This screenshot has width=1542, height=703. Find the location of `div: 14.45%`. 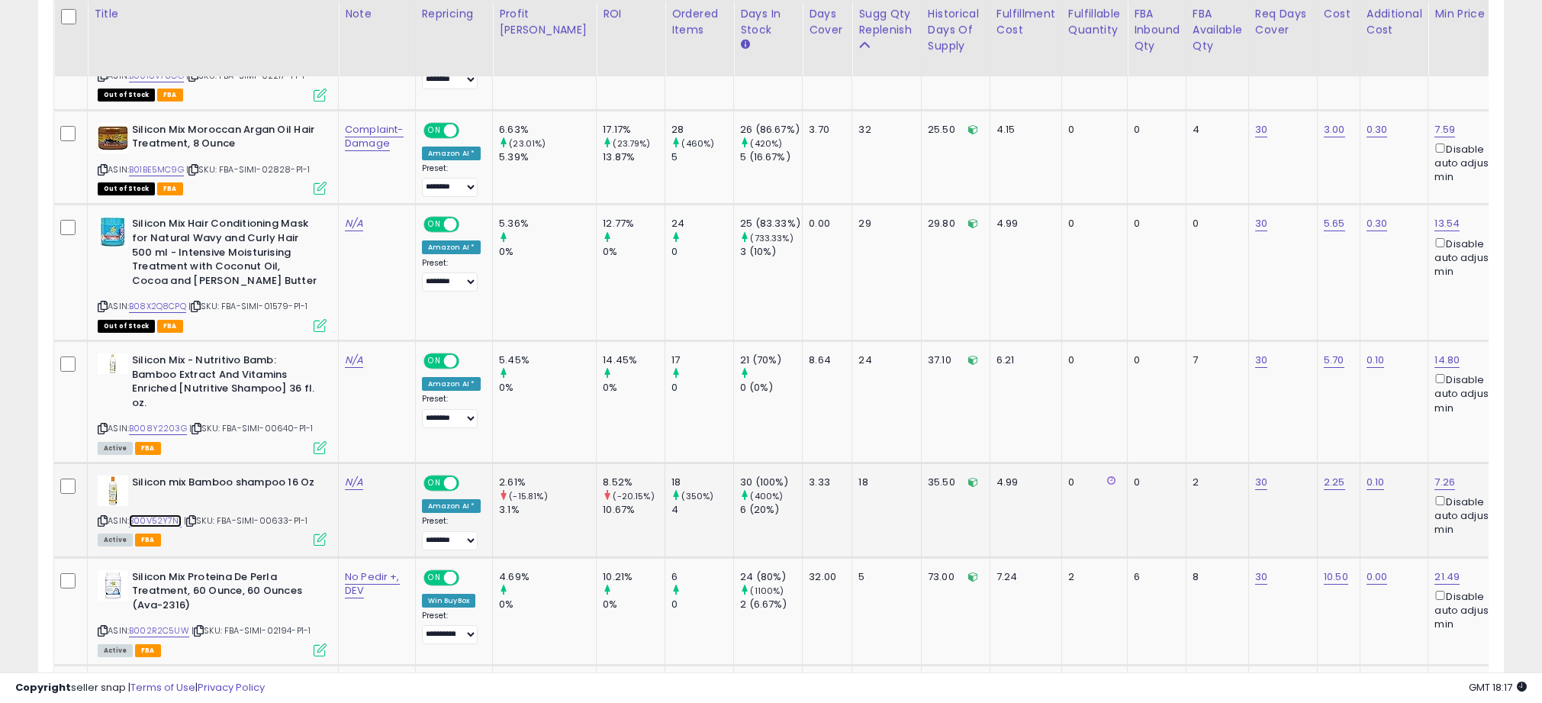

div: 14.45% is located at coordinates (633, 360).